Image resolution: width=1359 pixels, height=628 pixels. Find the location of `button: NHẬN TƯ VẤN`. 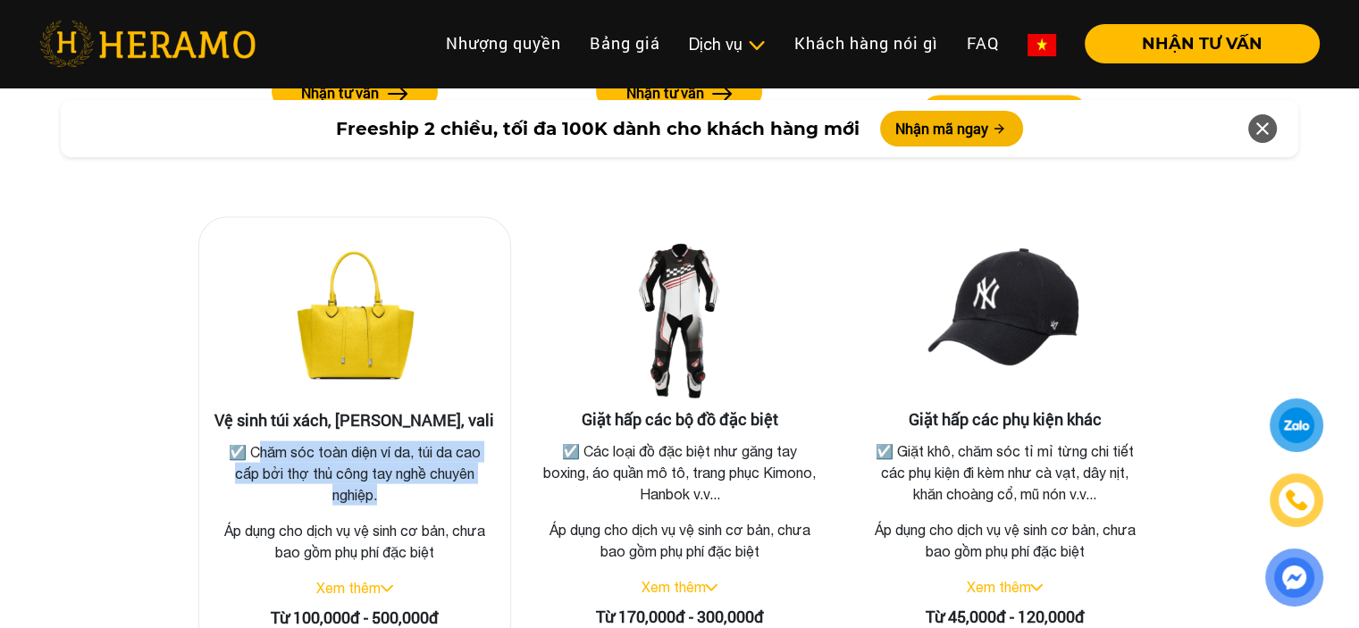

button: NHẬN TƯ VẤN is located at coordinates (1202, 44).